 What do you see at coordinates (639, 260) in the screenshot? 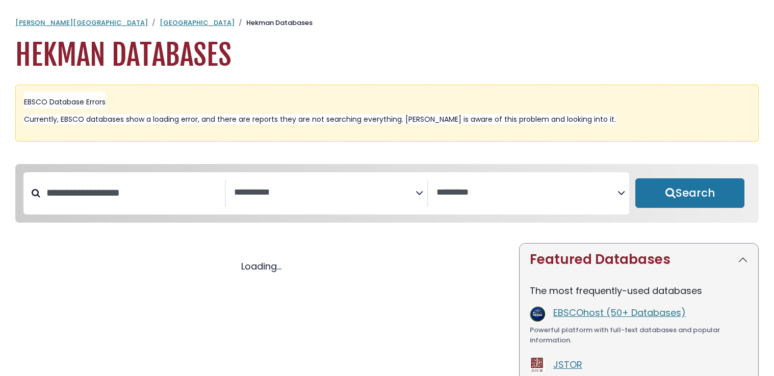
I see `button: Featured Databases` at bounding box center [639, 260].